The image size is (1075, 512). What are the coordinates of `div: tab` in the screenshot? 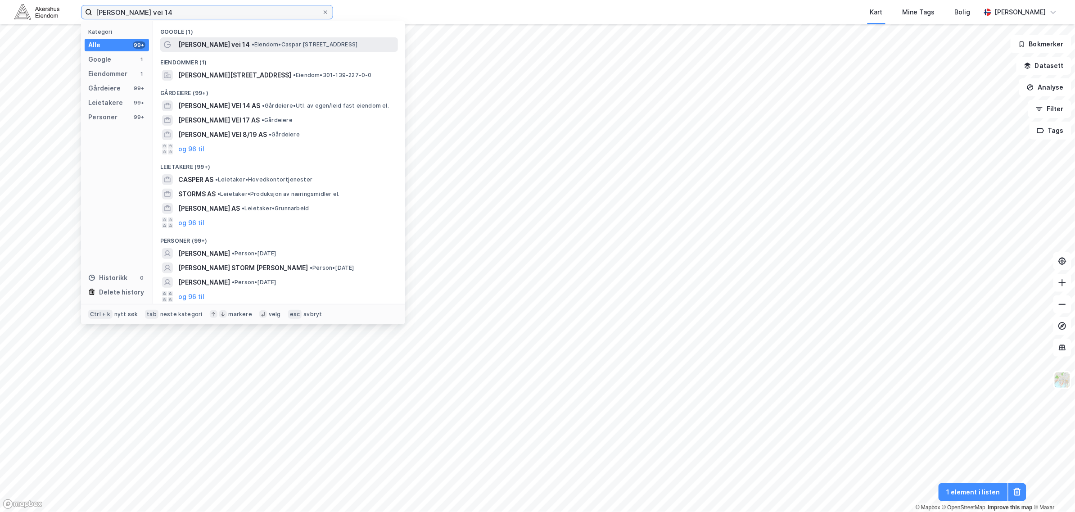 It's located at (152, 314).